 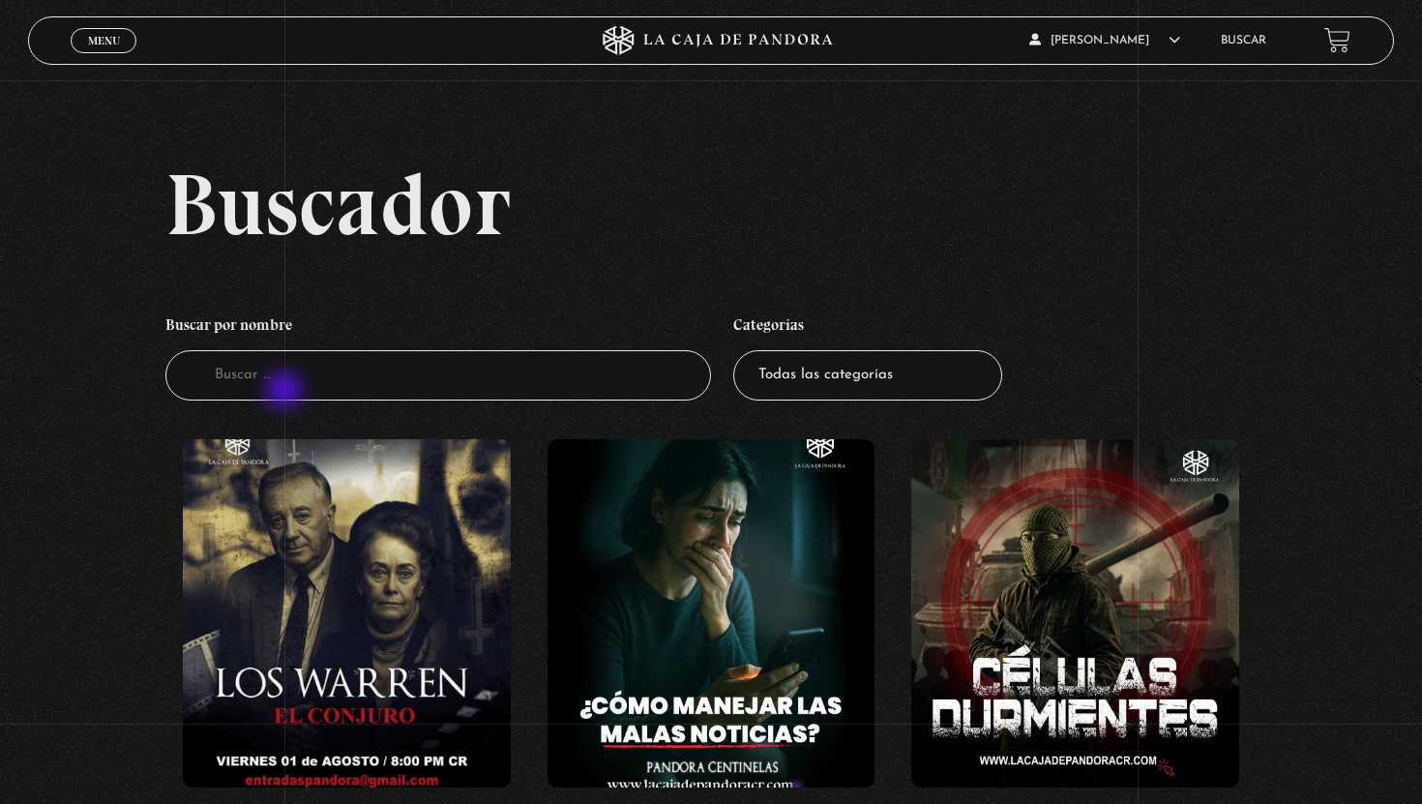 What do you see at coordinates (104, 57) in the screenshot?
I see `span: Cerrar` at bounding box center [104, 57].